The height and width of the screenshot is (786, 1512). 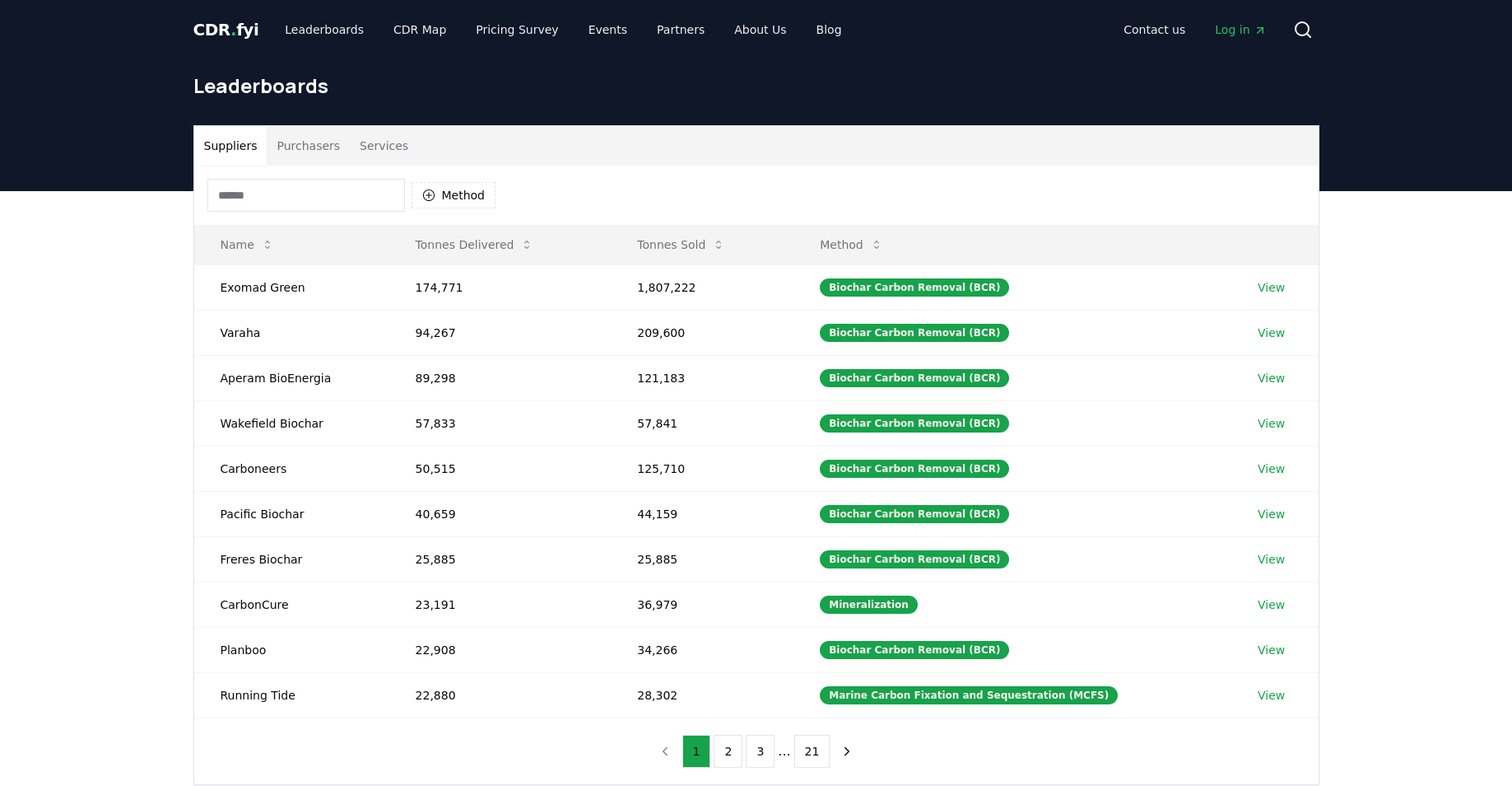 I want to click on td: 23,191, so click(x=500, y=604).